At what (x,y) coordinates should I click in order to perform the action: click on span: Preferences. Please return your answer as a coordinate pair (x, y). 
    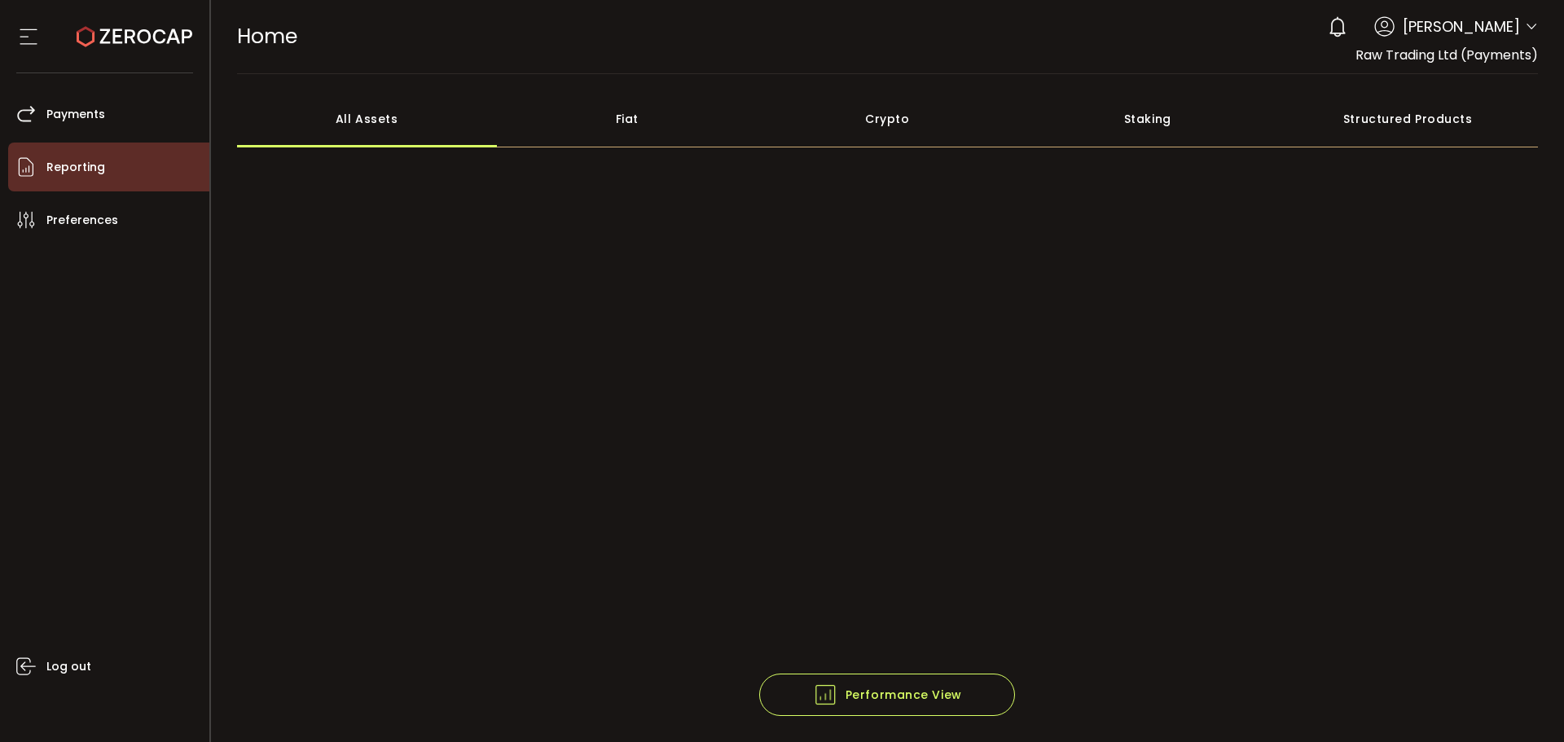
    Looking at the image, I should click on (82, 220).